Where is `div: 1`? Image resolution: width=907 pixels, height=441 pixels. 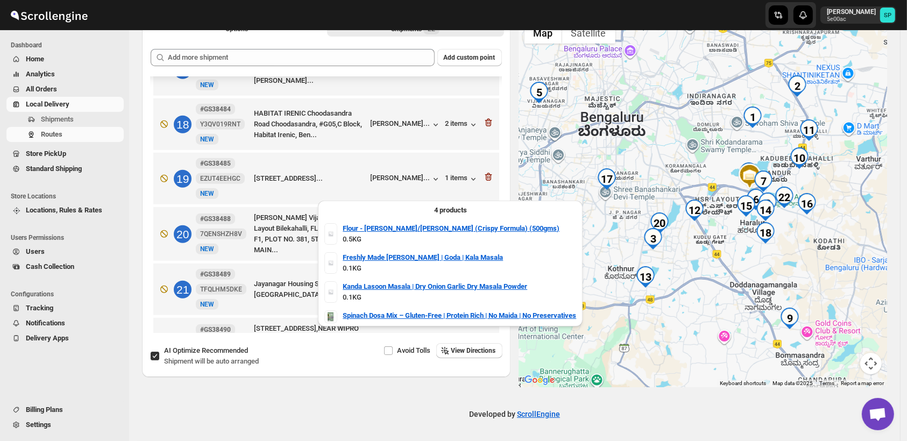 div: 1 is located at coordinates (753, 117).